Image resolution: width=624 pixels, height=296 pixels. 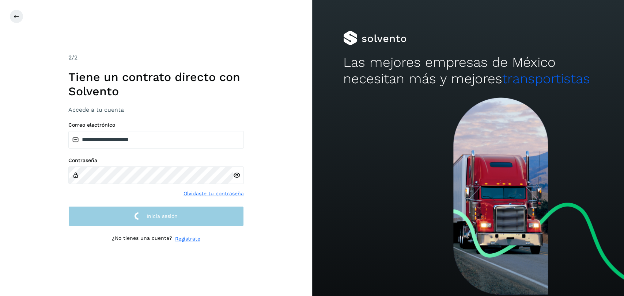 What do you see at coordinates (156, 110) in the screenshot?
I see `h3: Accede a tu cuenta` at bounding box center [156, 110].